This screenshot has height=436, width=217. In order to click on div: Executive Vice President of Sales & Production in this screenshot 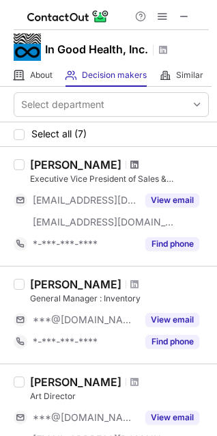, I will do `click(120, 179)`.